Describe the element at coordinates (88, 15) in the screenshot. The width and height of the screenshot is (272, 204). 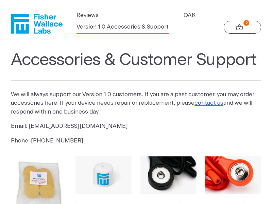
I see `a: Reviews` at that location.